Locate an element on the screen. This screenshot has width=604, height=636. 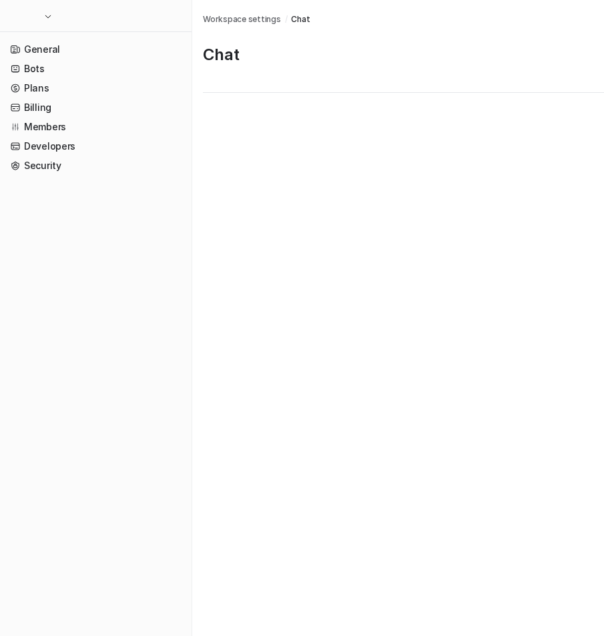
a: Billing is located at coordinates (95, 107).